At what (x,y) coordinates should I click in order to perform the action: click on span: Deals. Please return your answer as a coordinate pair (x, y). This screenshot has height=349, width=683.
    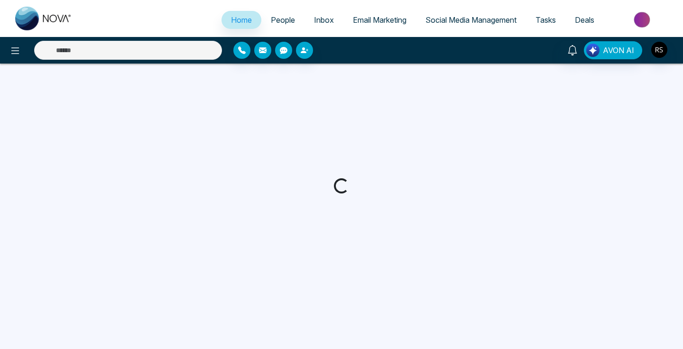
    Looking at the image, I should click on (584, 20).